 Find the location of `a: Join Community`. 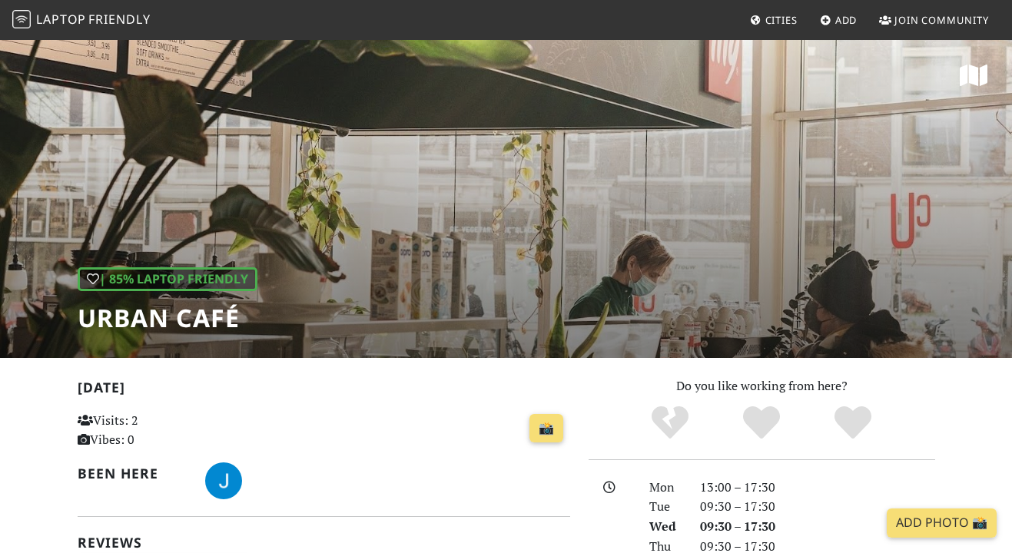

a: Join Community is located at coordinates (933, 20).